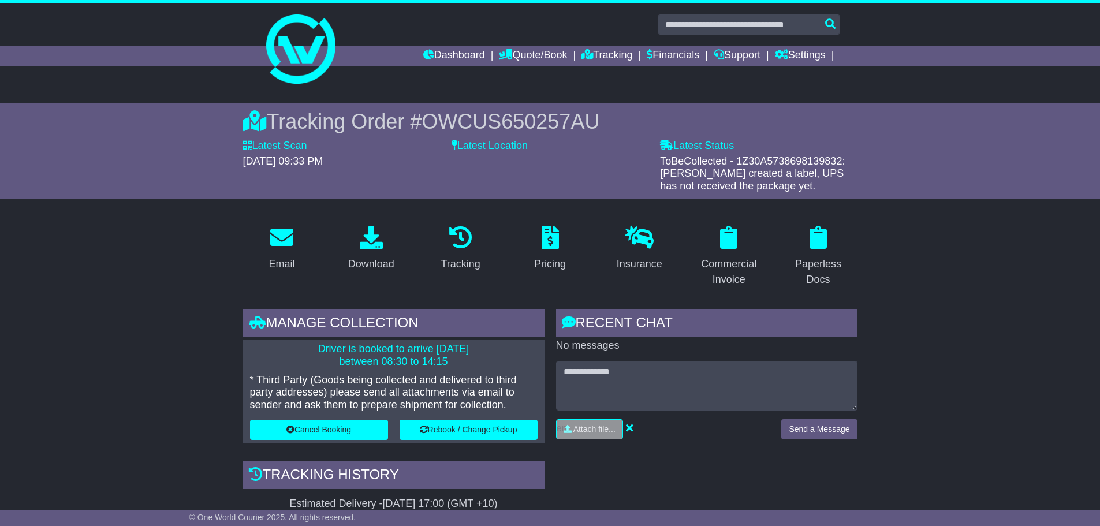 Image resolution: width=1100 pixels, height=526 pixels. Describe the element at coordinates (639, 264) in the screenshot. I see `div: Insurance` at that location.